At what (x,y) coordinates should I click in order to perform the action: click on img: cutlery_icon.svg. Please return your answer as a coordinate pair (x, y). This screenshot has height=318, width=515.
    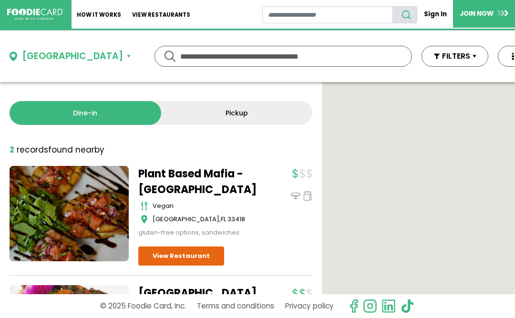
    Looking at the image, I should click on (144, 206).